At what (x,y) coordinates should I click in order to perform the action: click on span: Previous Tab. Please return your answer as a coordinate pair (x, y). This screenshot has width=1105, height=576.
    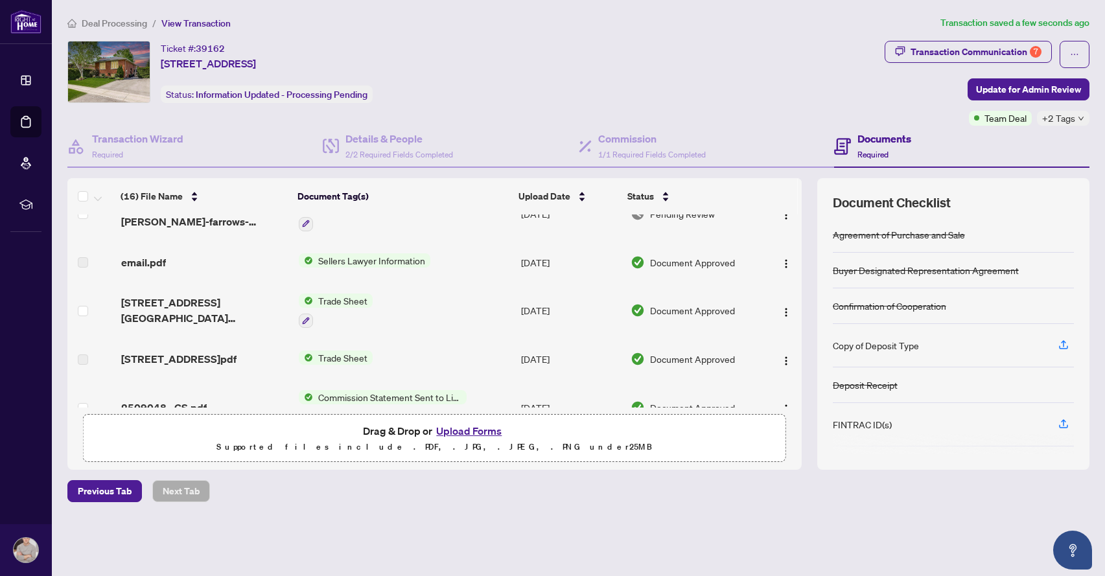
    Looking at the image, I should click on (104, 491).